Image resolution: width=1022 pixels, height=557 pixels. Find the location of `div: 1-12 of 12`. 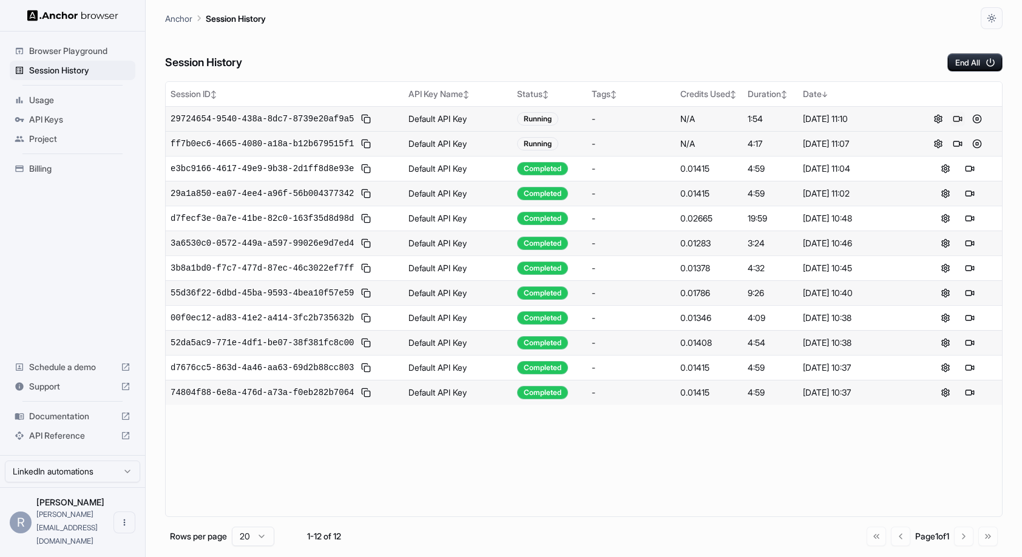

div: 1-12 of 12 is located at coordinates (324, 537).